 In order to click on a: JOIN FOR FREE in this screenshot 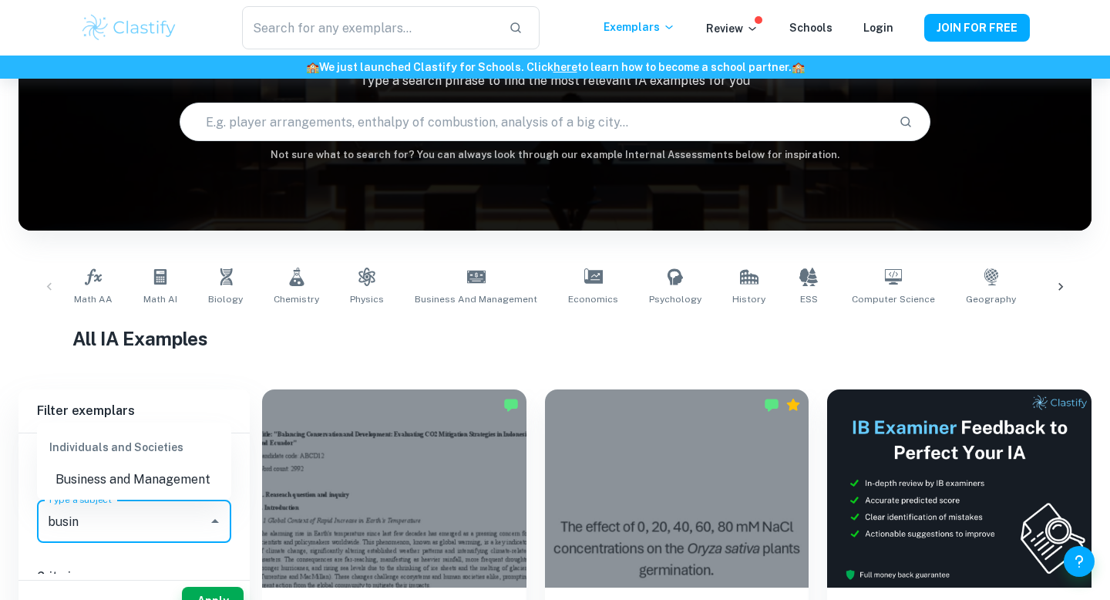, I will do `click(977, 28)`.